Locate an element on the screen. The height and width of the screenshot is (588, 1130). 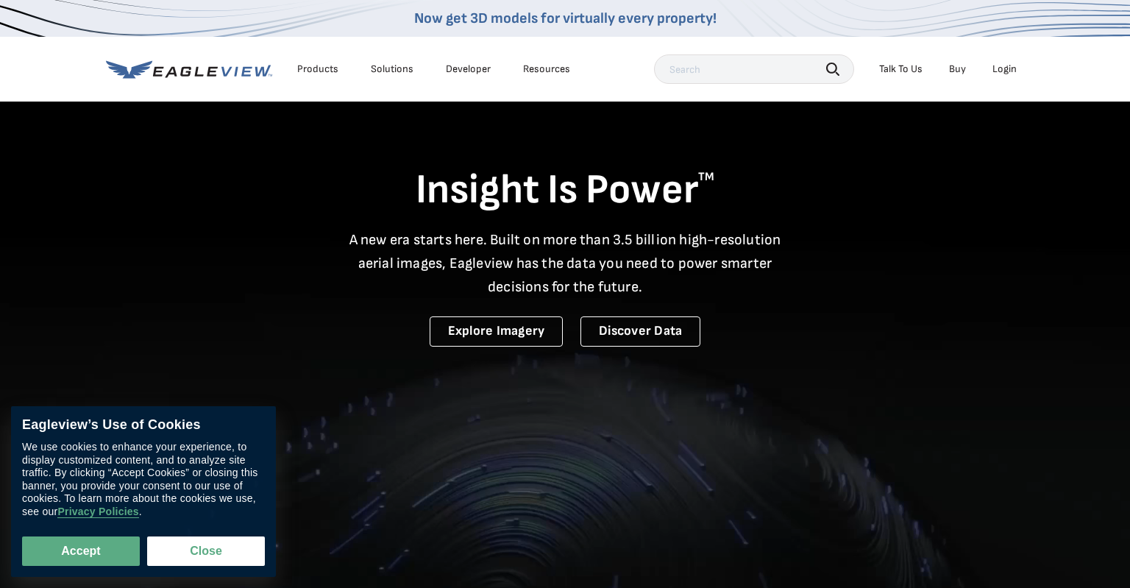
p: A new era starts here. Built on more than 3.5 billion high-resolution aerial images, Eagleview ha... is located at coordinates (565, 263).